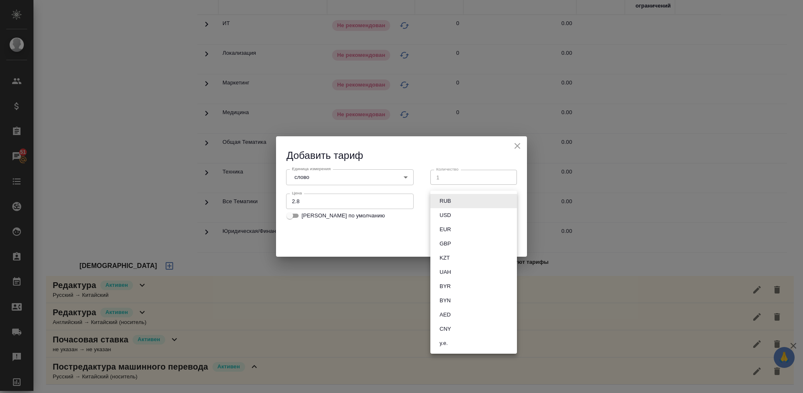 The height and width of the screenshot is (393, 803). I want to click on button: у.е., so click(444, 343).